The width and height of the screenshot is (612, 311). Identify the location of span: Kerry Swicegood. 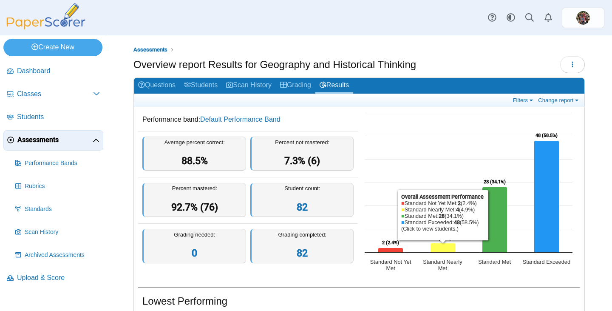
(583, 18).